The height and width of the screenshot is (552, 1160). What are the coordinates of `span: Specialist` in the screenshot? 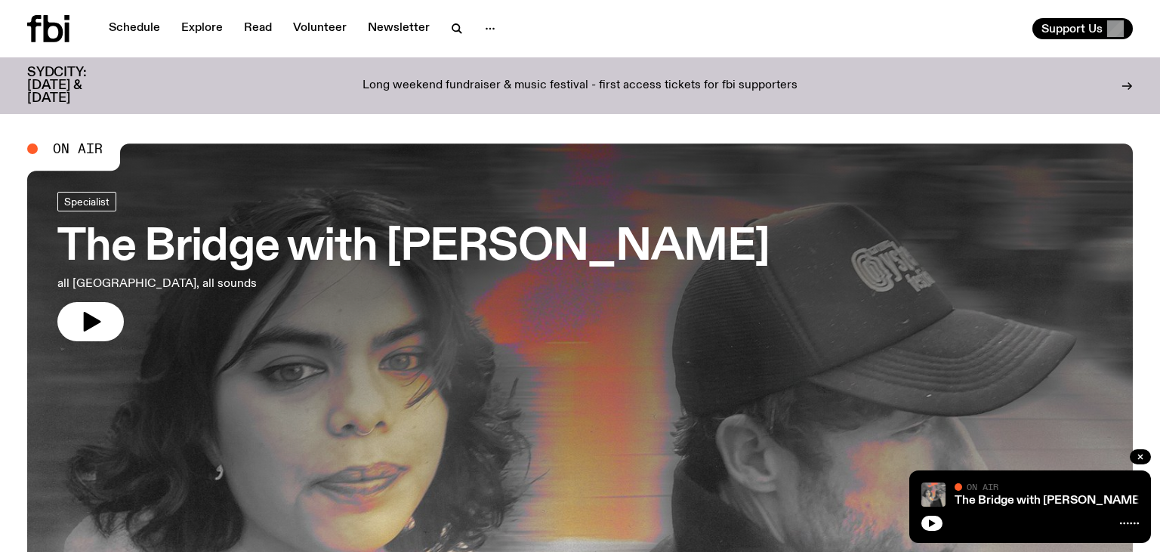 It's located at (87, 201).